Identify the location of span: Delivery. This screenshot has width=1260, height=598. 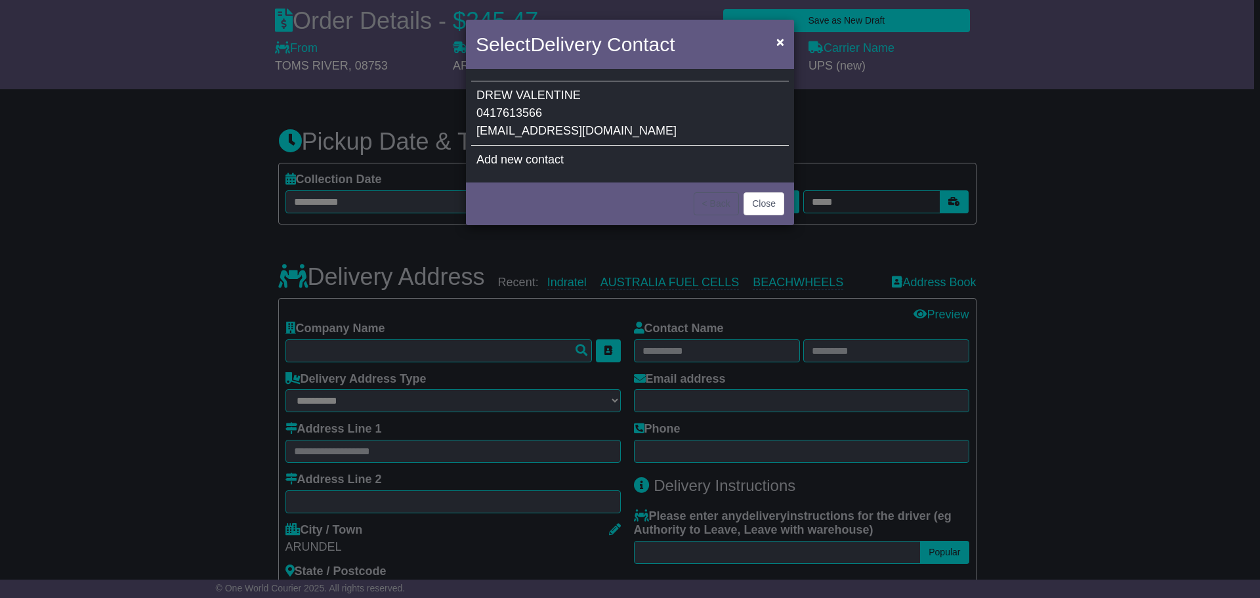
(566, 44).